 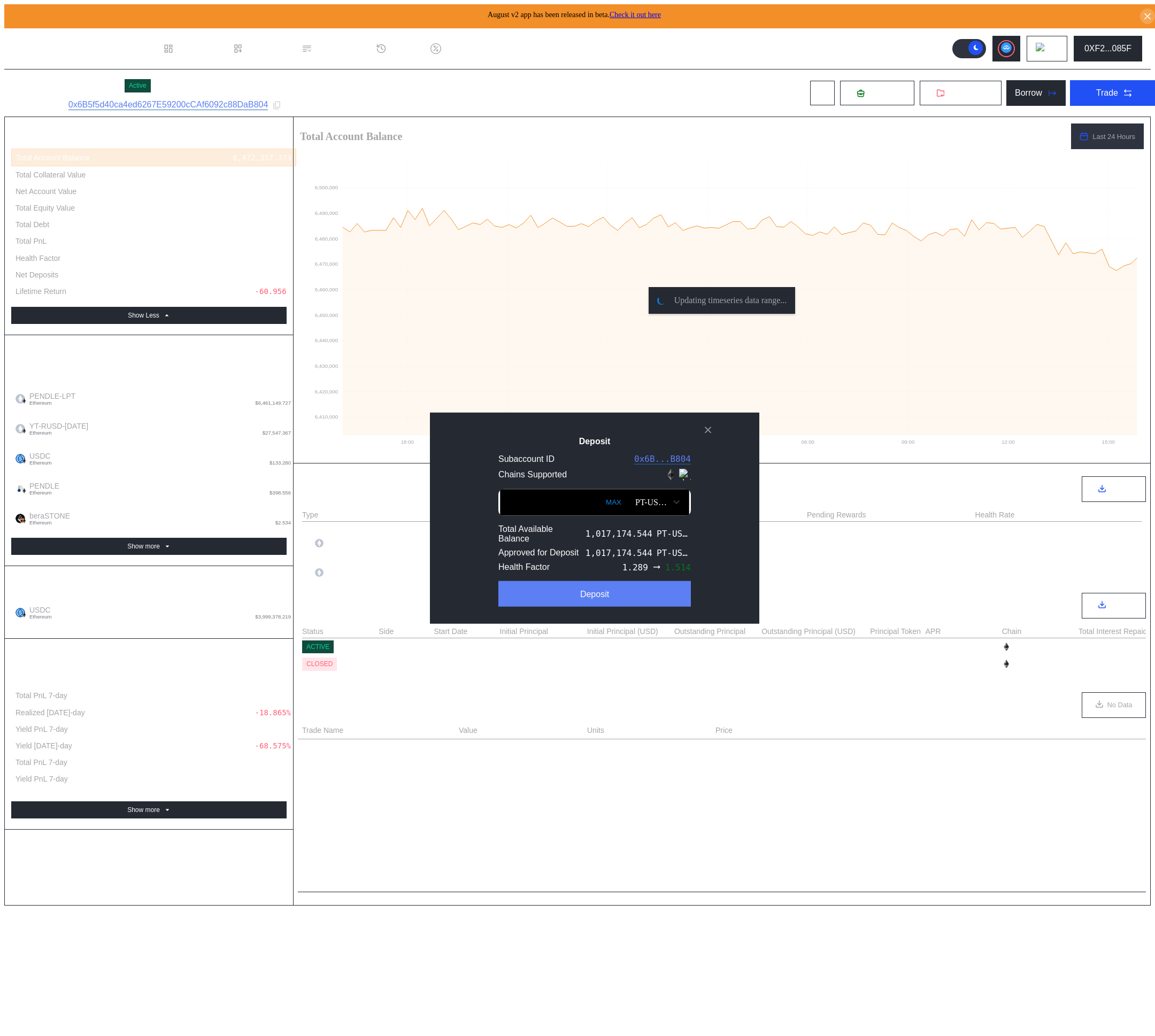 I want to click on div: -79,399.808, so click(x=265, y=729).